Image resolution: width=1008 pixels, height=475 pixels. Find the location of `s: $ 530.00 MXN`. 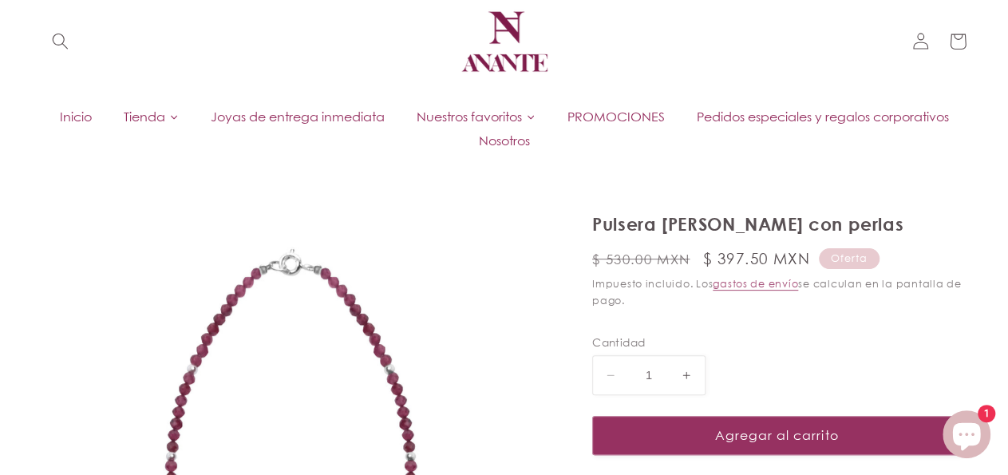

s: $ 530.00 MXN is located at coordinates (641, 259).